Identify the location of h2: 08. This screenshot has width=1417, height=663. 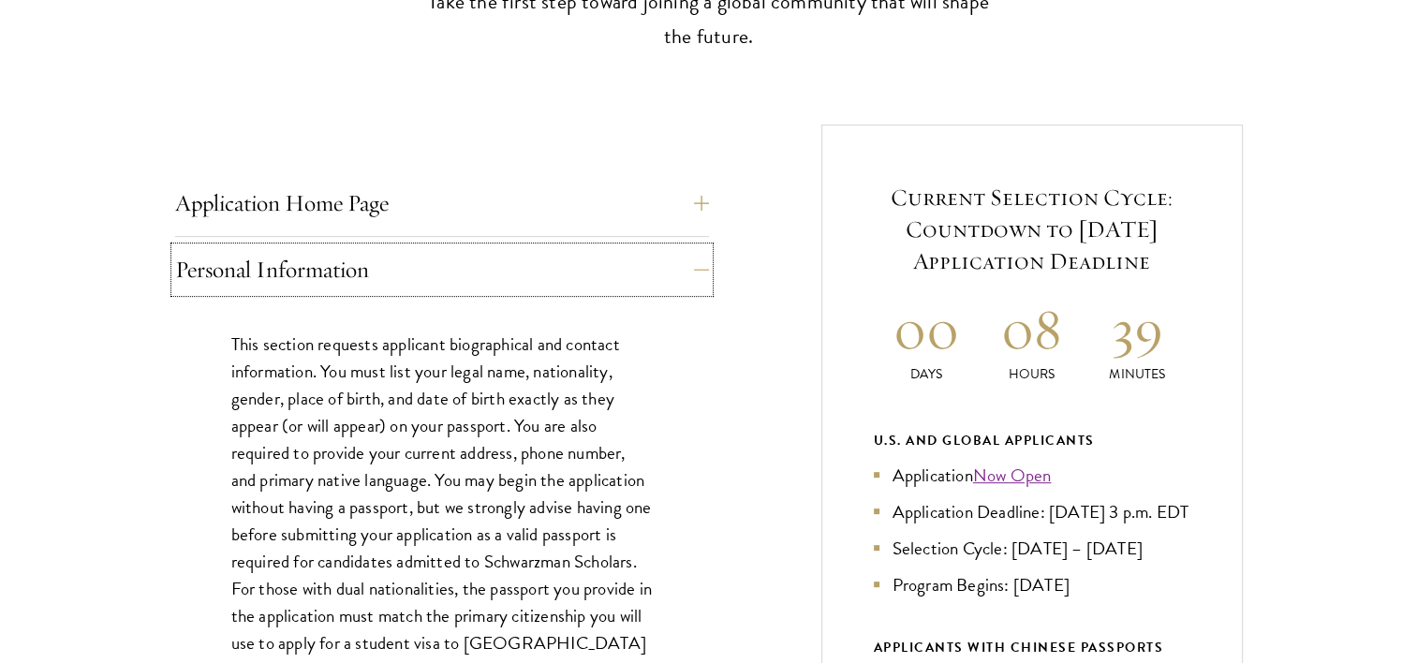
(1031, 329).